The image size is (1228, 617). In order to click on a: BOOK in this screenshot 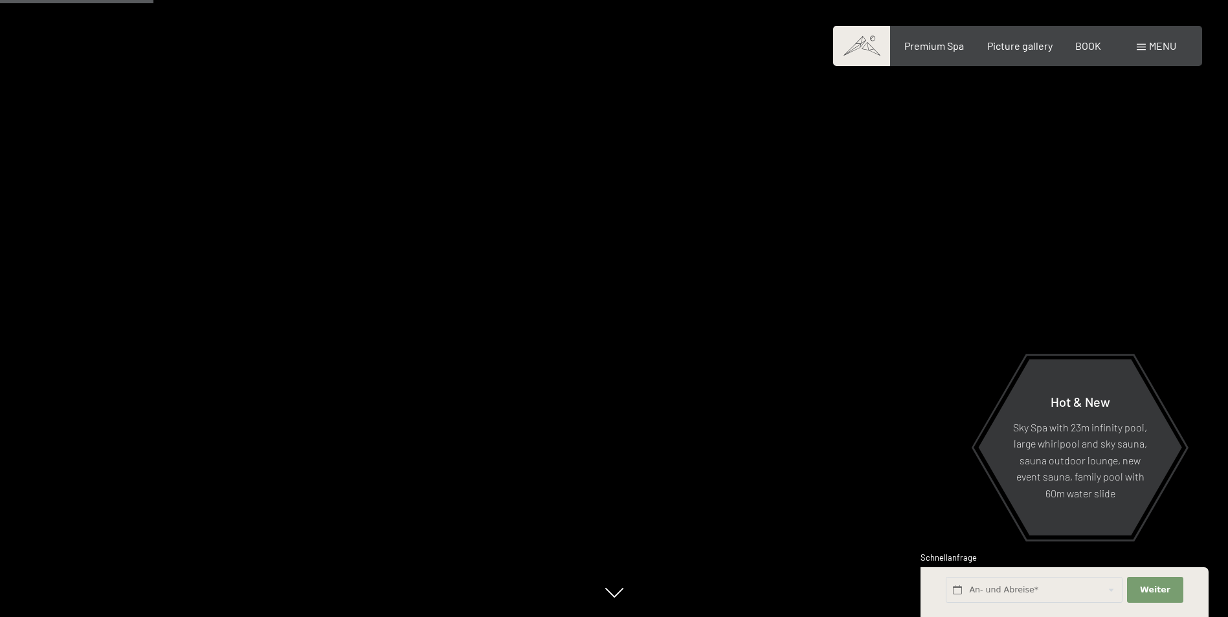, I will do `click(1088, 45)`.